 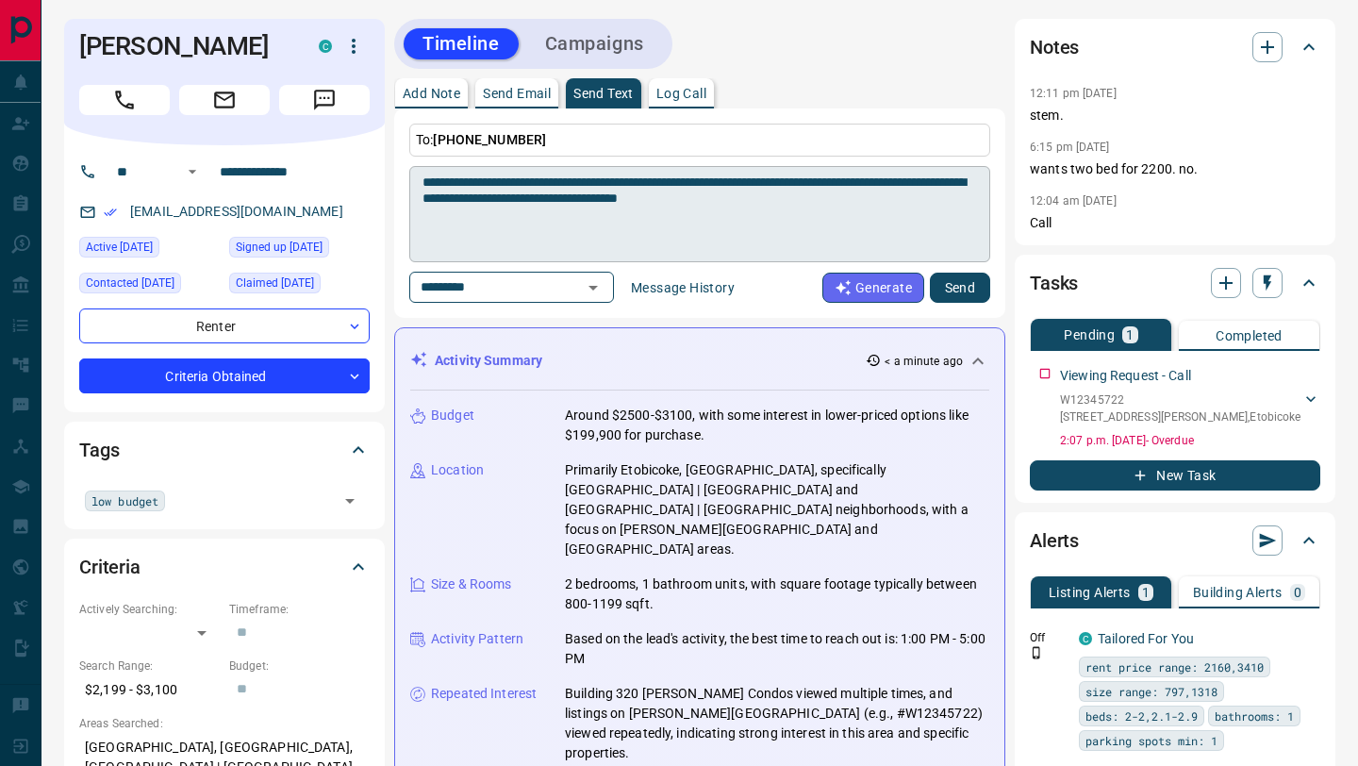 I want to click on p: Send Text, so click(x=604, y=93).